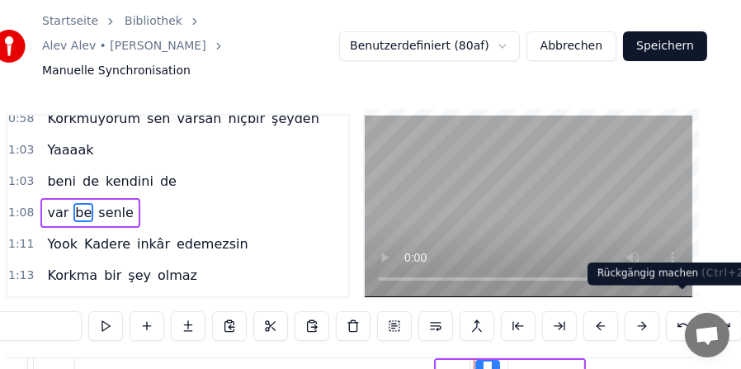  What do you see at coordinates (130, 181) in the screenshot?
I see `span: kendini` at bounding box center [130, 181].